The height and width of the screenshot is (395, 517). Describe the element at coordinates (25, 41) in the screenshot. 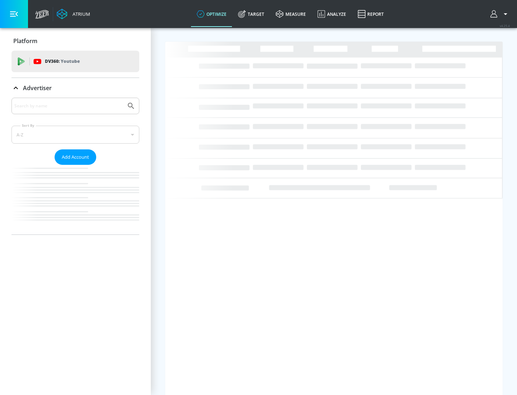

I see `p: Platform` at that location.